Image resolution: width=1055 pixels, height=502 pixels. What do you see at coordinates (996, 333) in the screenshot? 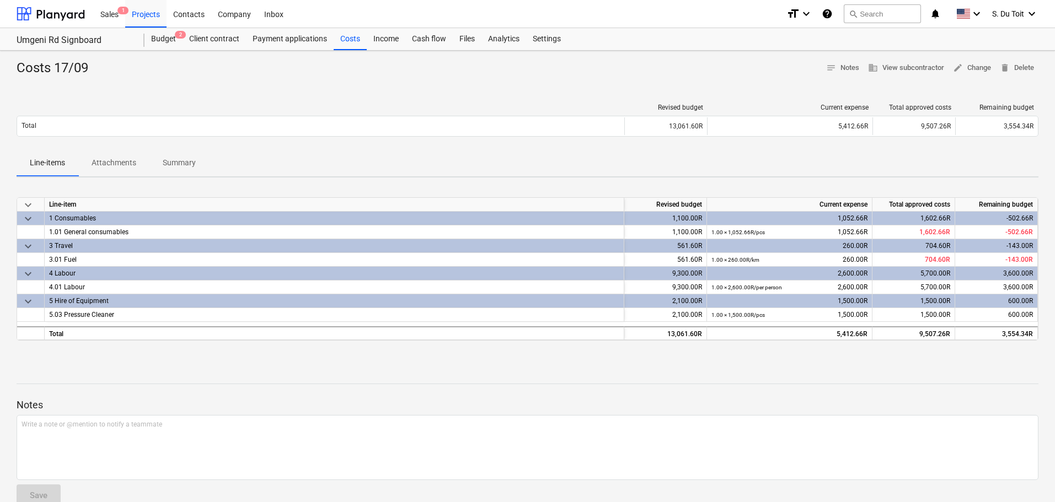
I see `div: 3,554.34R` at bounding box center [996, 333].